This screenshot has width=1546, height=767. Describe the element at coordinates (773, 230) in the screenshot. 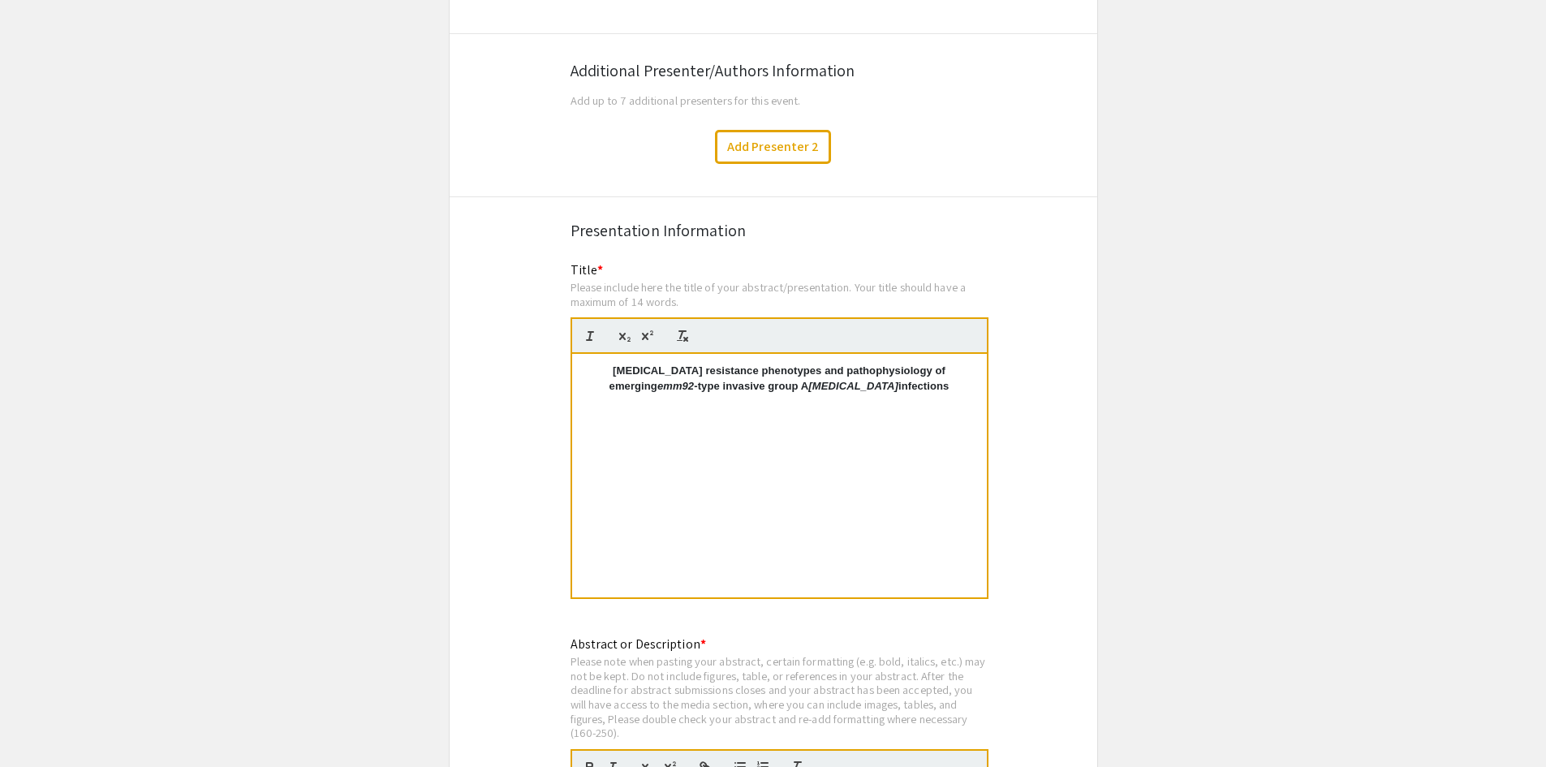

I see `div: Presentation Information` at that location.